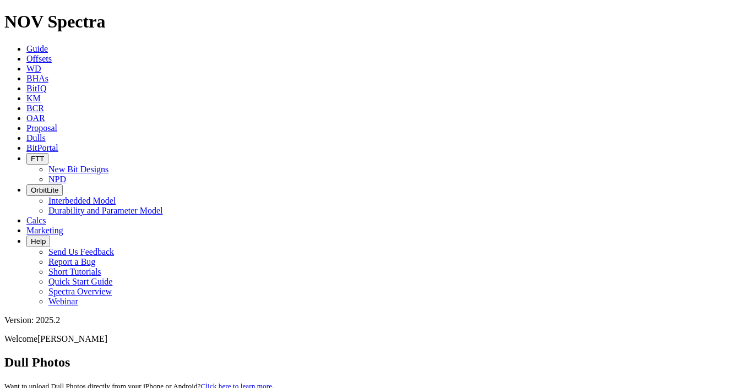  What do you see at coordinates (81, 252) in the screenshot?
I see `a: Send Us Feedback` at bounding box center [81, 252].